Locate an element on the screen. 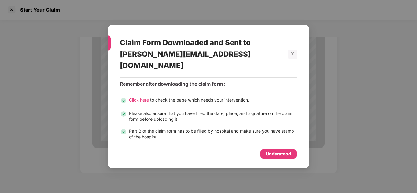  div: Please also ensure that you have filled the date, place, and signature on the claim form before u... is located at coordinates (213, 116).